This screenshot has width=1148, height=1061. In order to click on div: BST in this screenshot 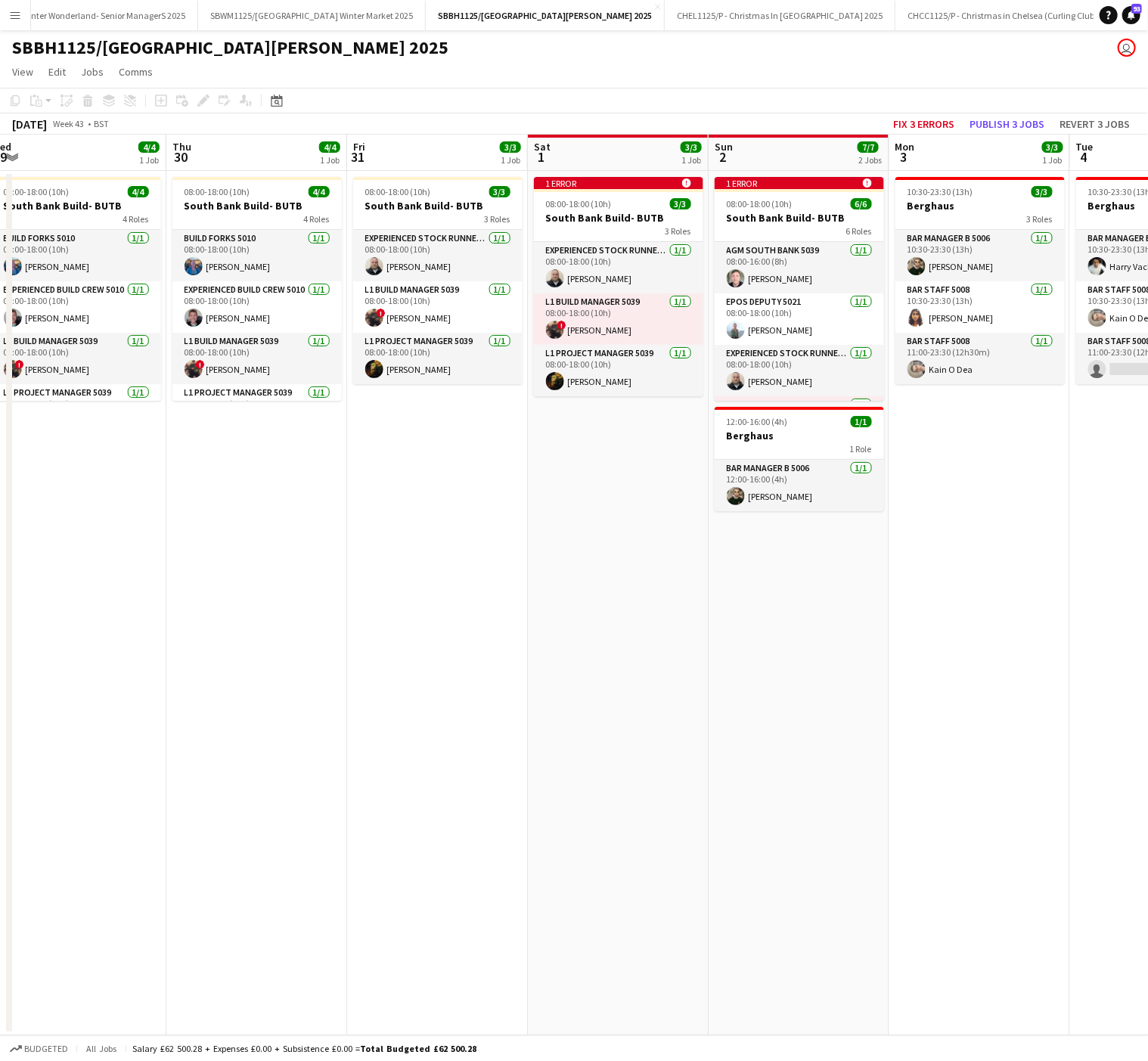, I will do `click(101, 123)`.